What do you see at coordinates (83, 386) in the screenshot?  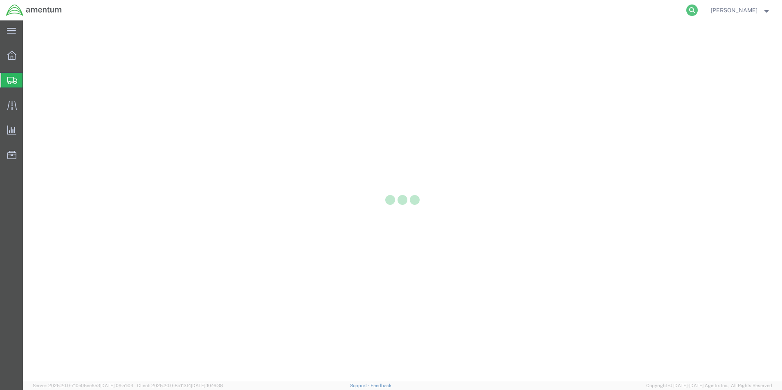 I see `span: Server: 2025.20.0-710e05ee653` at bounding box center [83, 386].